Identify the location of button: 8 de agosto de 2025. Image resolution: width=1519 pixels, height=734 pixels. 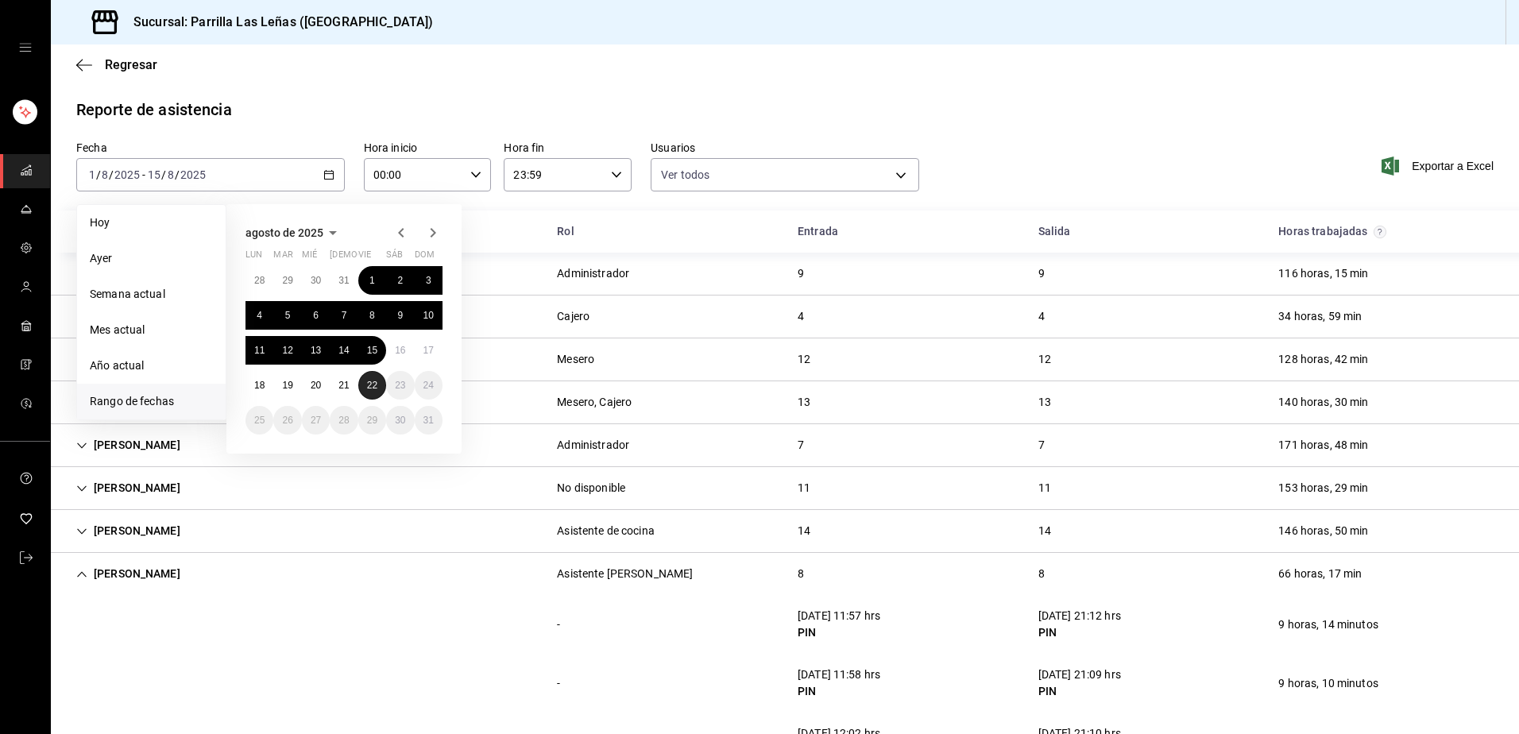
(372, 315).